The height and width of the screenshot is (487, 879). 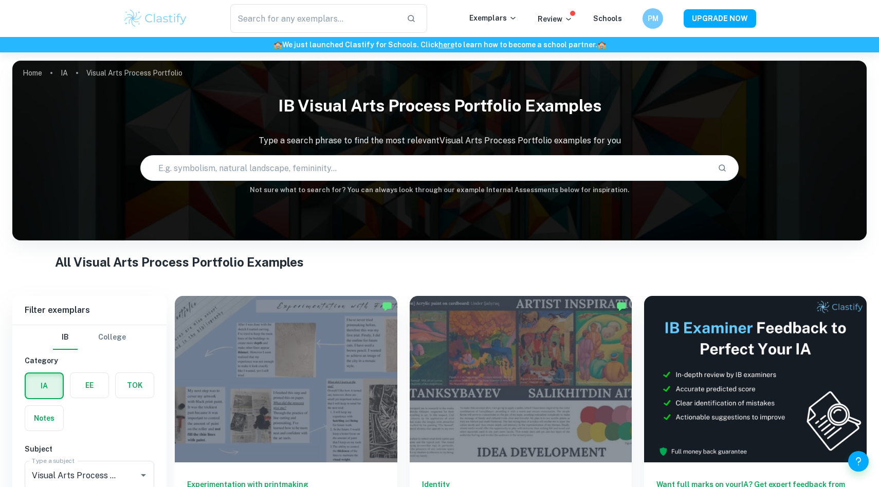 I want to click on label: Type a subject, so click(x=53, y=461).